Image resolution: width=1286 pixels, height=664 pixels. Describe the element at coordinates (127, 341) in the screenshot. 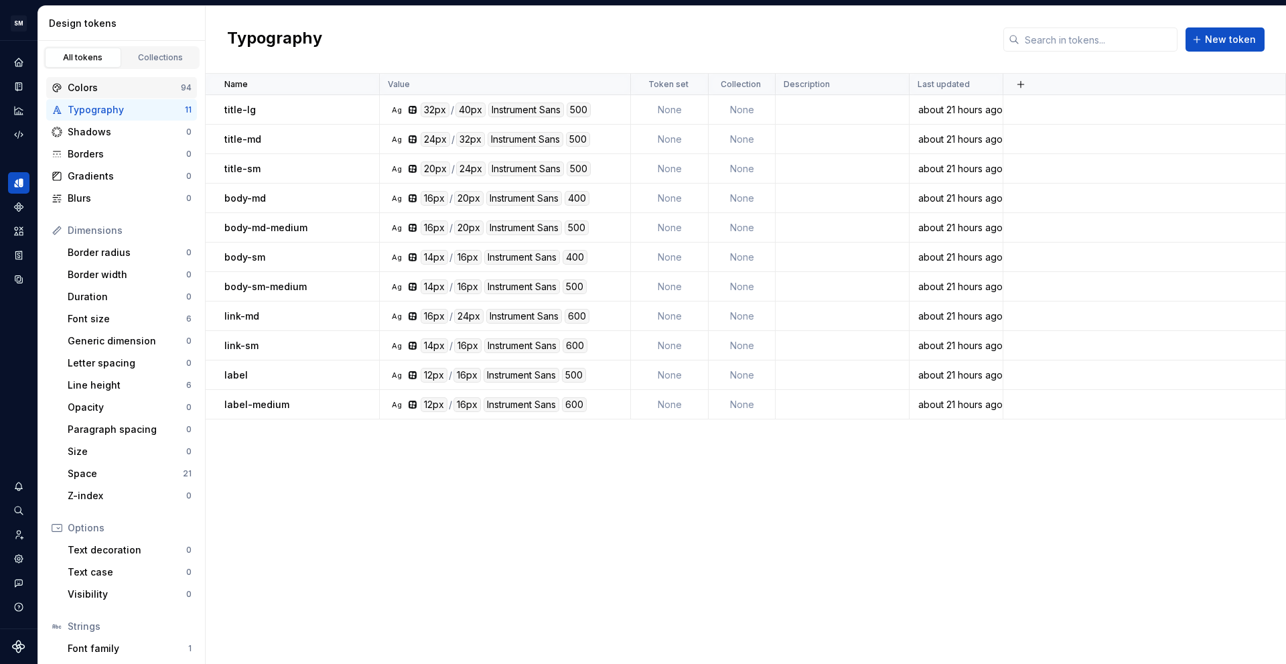

I see `div: Generic dimension` at that location.